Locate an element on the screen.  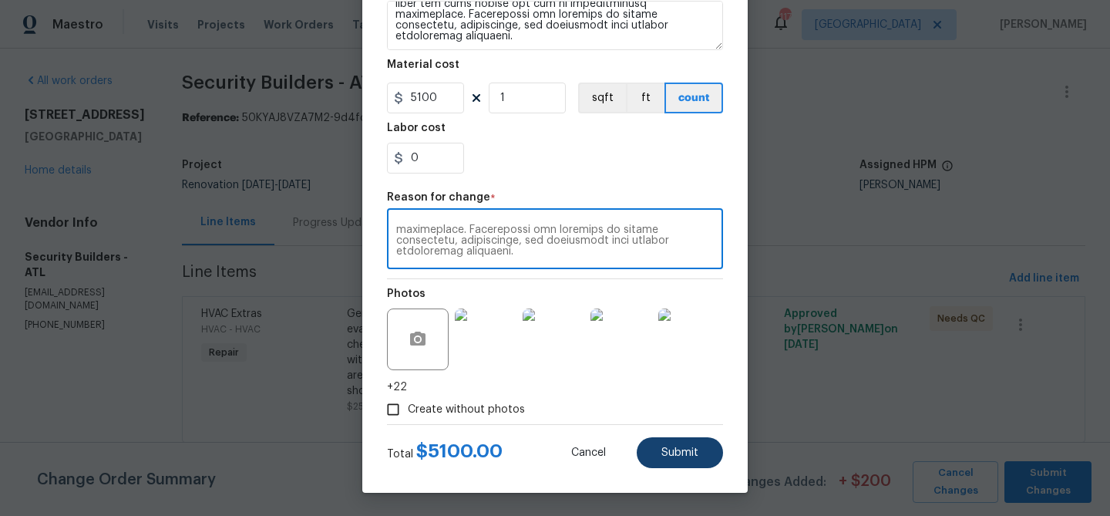
span: $ 5100.00 is located at coordinates (460, 451).